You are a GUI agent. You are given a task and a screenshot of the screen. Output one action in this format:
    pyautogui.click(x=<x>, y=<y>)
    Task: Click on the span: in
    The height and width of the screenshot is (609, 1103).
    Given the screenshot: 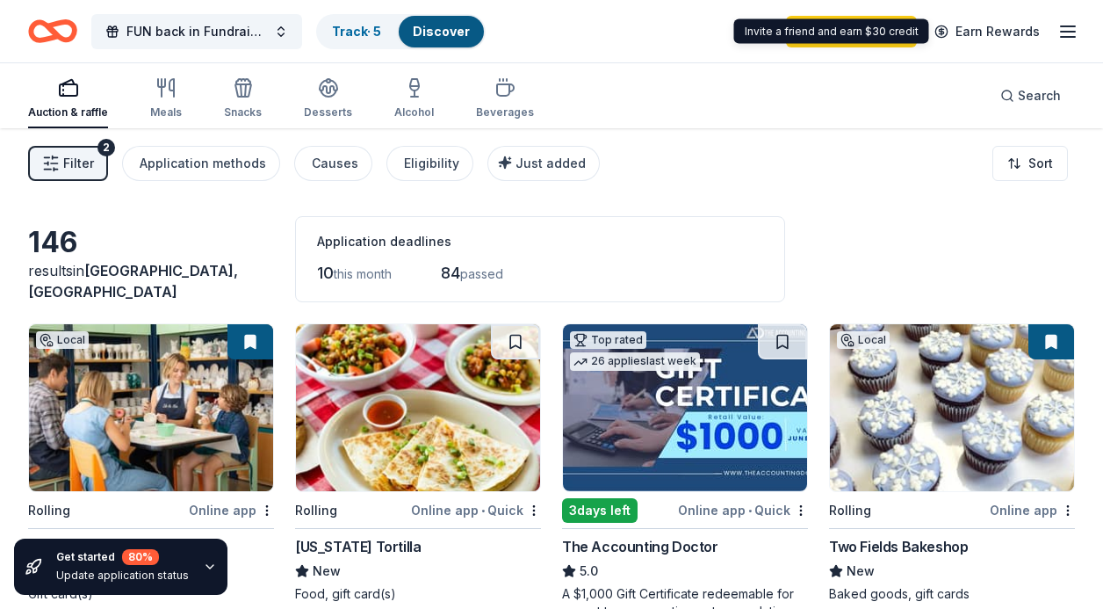 What is the action you would take?
    pyautogui.click(x=133, y=281)
    